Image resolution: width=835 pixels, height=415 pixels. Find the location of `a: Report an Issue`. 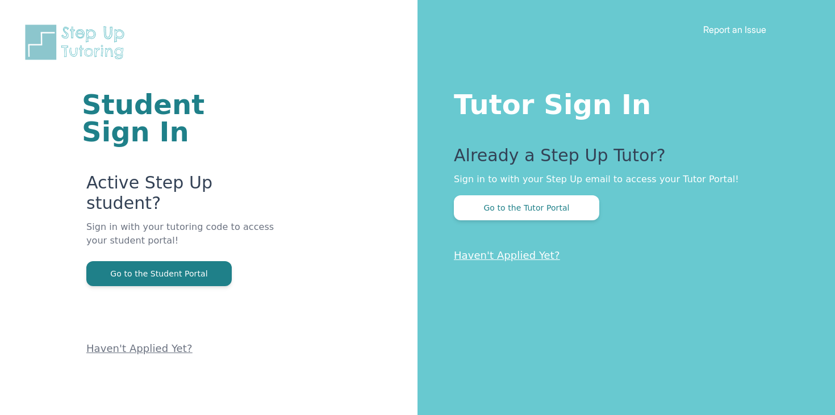

a: Report an Issue is located at coordinates (735, 30).